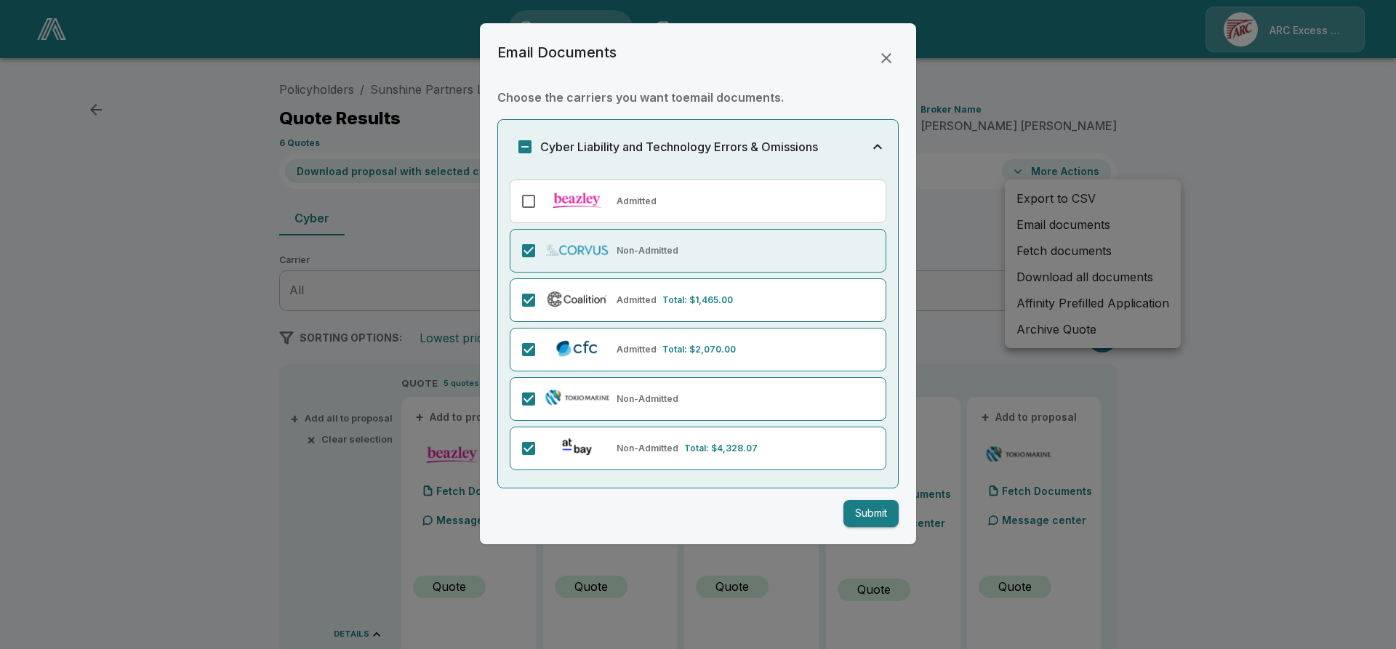 This screenshot has width=1396, height=649. What do you see at coordinates (577, 348) in the screenshot?
I see `img: CFC (Admitted)` at bounding box center [577, 348].